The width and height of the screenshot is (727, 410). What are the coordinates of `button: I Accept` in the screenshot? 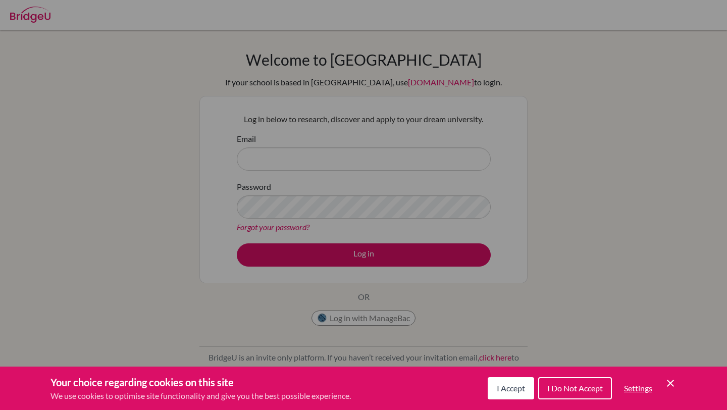 It's located at (511, 388).